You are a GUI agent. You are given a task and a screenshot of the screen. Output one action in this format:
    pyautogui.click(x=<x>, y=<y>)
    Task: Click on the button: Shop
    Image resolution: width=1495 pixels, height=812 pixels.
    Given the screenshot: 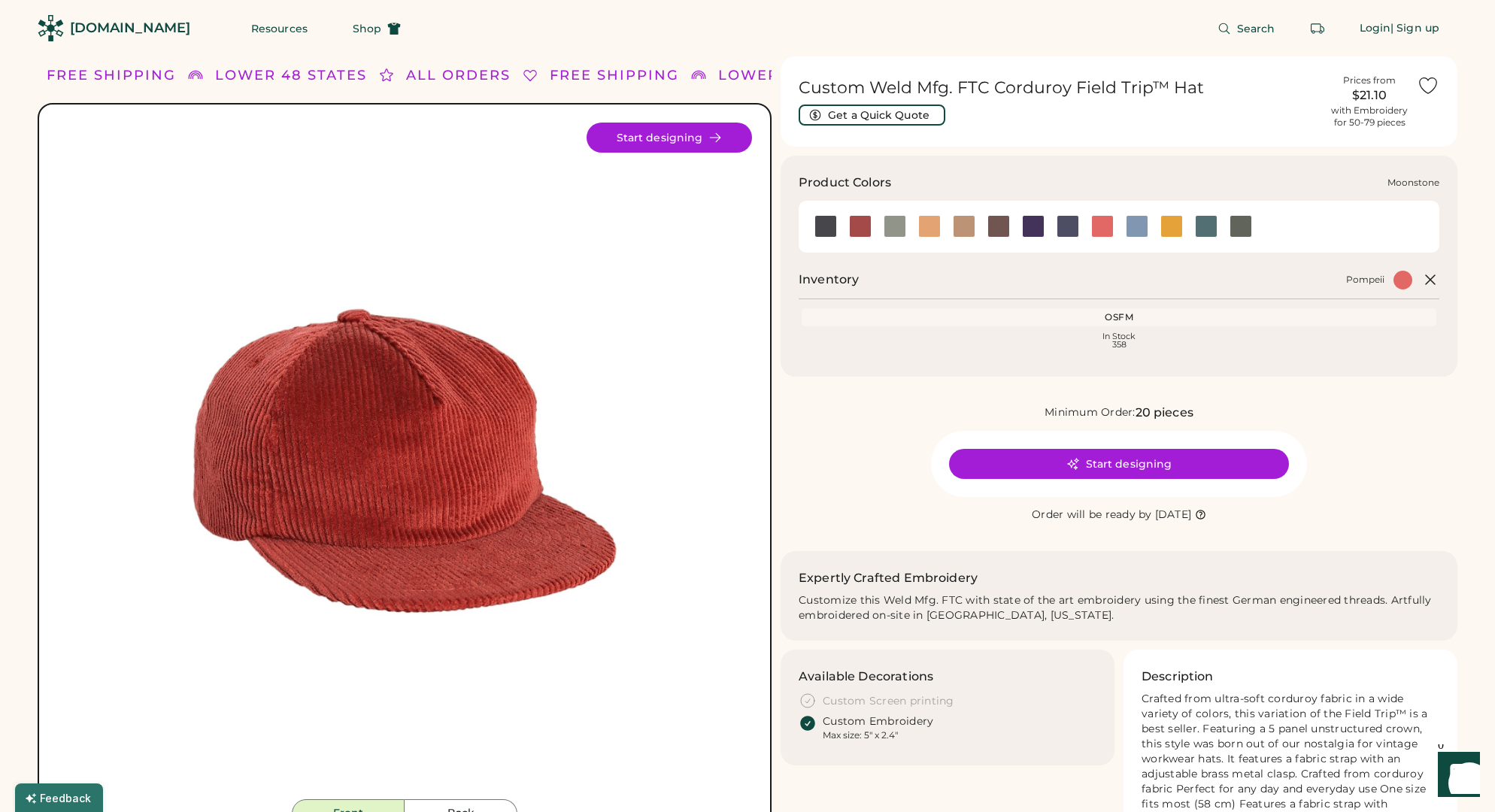 What is the action you would take?
    pyautogui.click(x=377, y=29)
    